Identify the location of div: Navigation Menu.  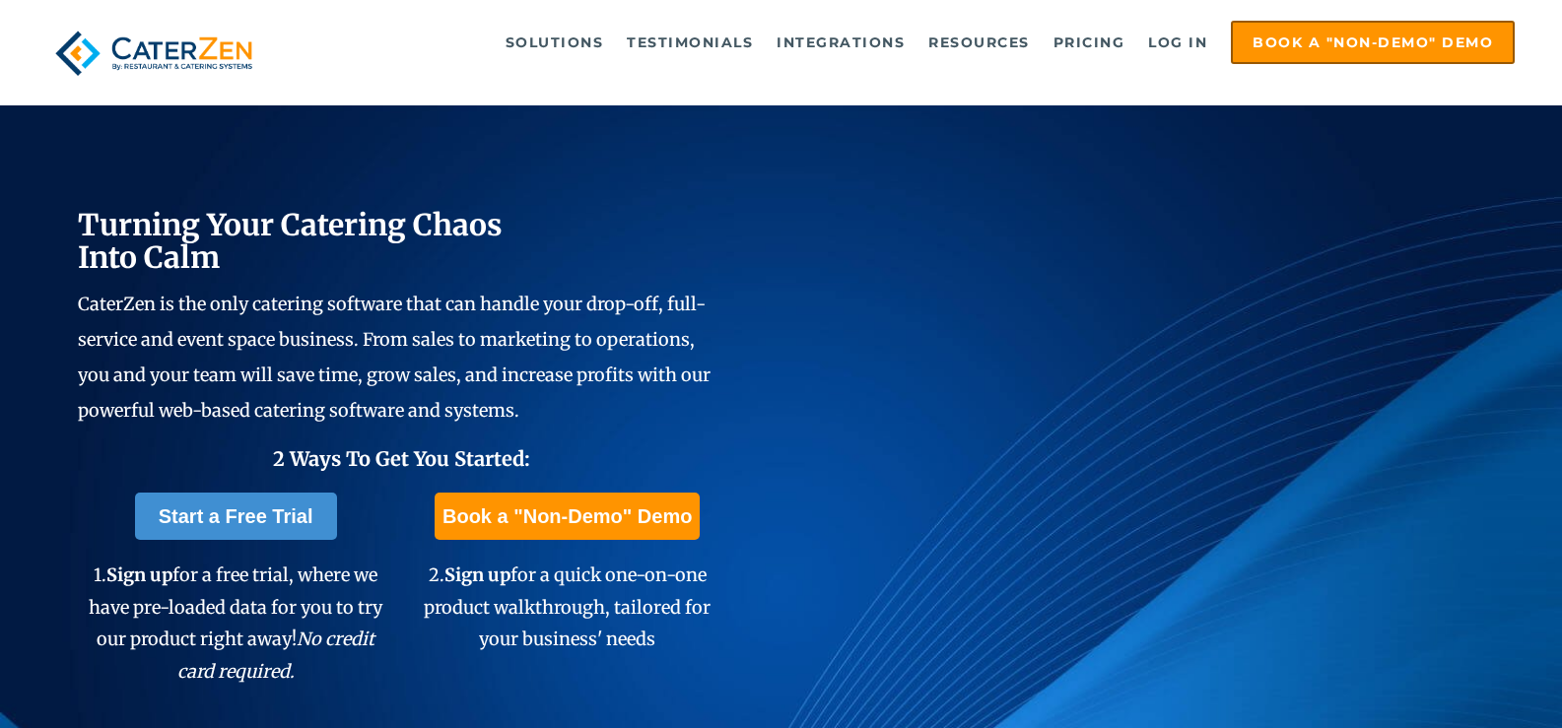
(906, 42).